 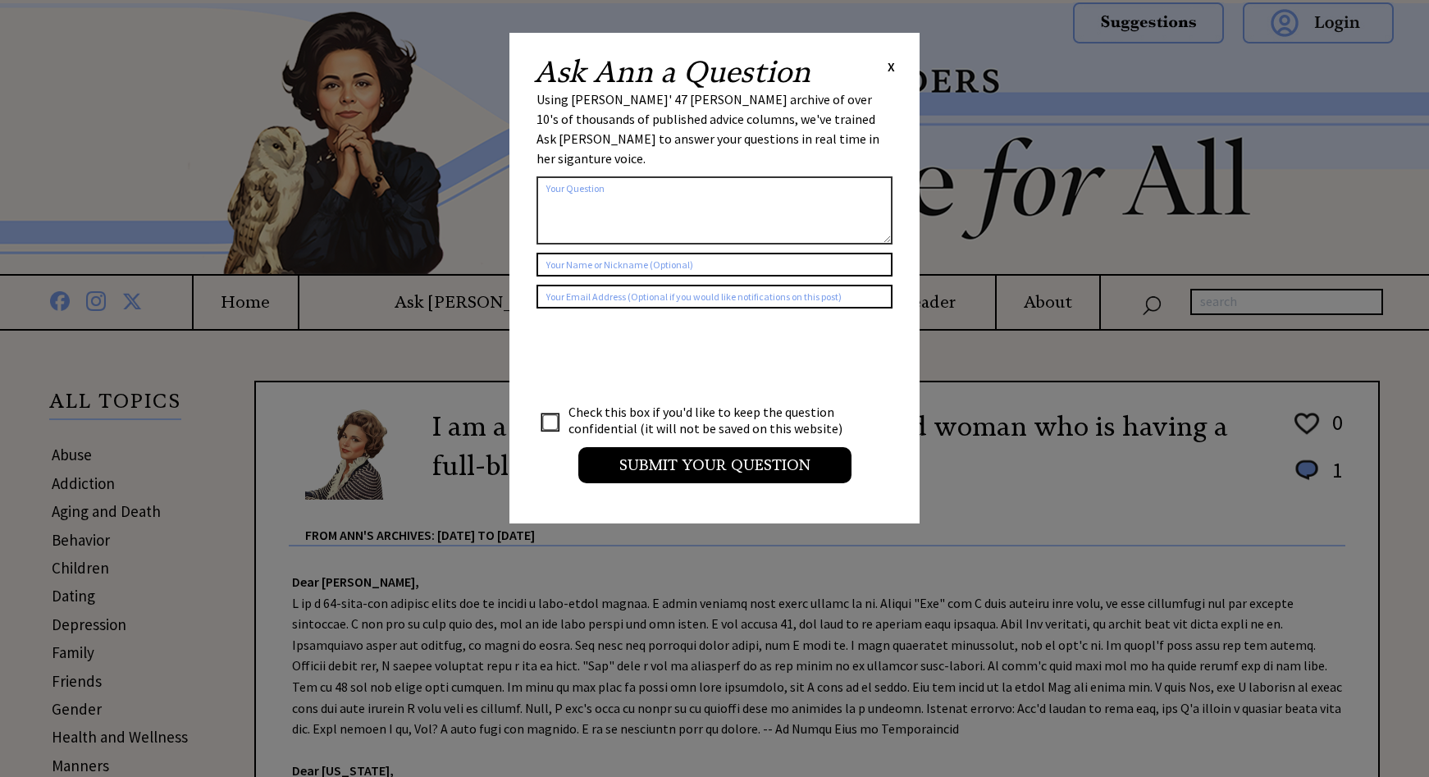 I want to click on input: Your Email Address (Optional if you would like notifications on this post), so click(x=714, y=296).